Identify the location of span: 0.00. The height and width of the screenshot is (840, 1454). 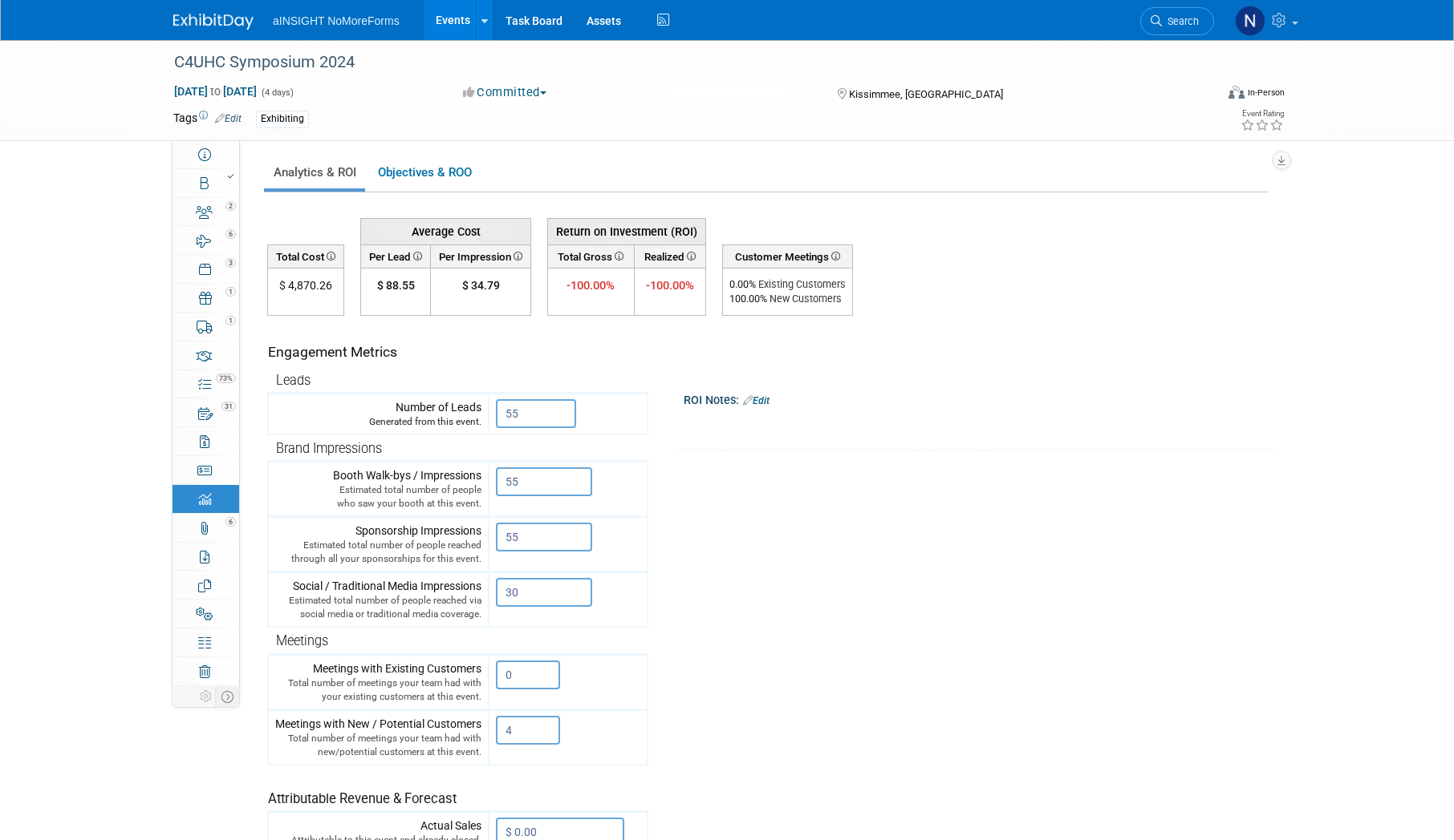
(739, 284).